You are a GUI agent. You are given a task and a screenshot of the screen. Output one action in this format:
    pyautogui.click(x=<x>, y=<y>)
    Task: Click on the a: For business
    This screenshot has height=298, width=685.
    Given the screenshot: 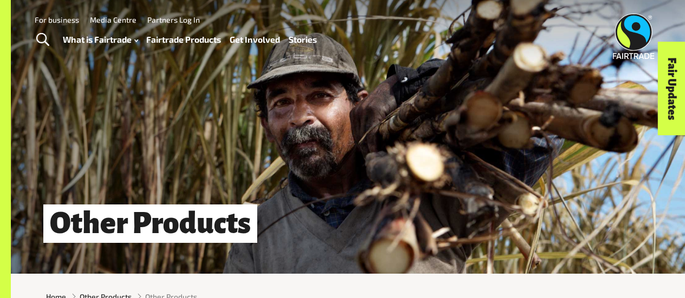 What is the action you would take?
    pyautogui.click(x=57, y=20)
    